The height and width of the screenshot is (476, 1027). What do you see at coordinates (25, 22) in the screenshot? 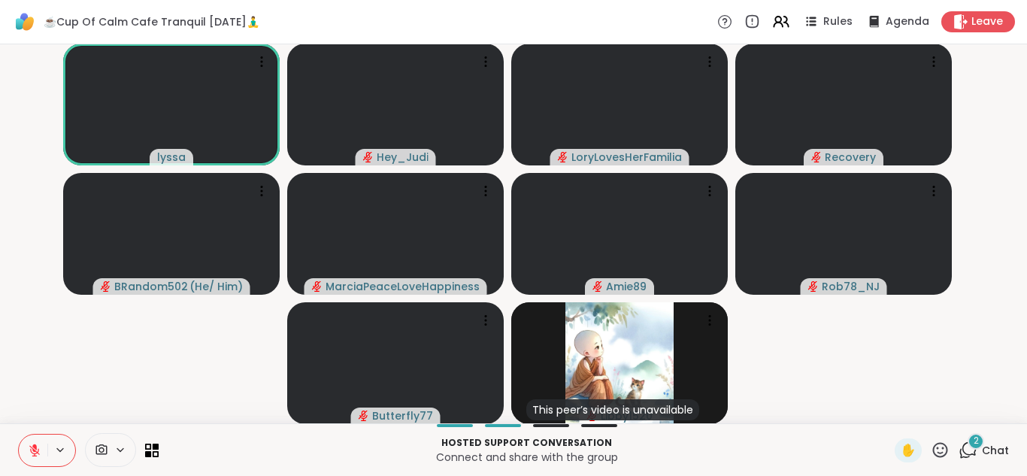
I see `img: ShareWell Logomark` at bounding box center [25, 22].